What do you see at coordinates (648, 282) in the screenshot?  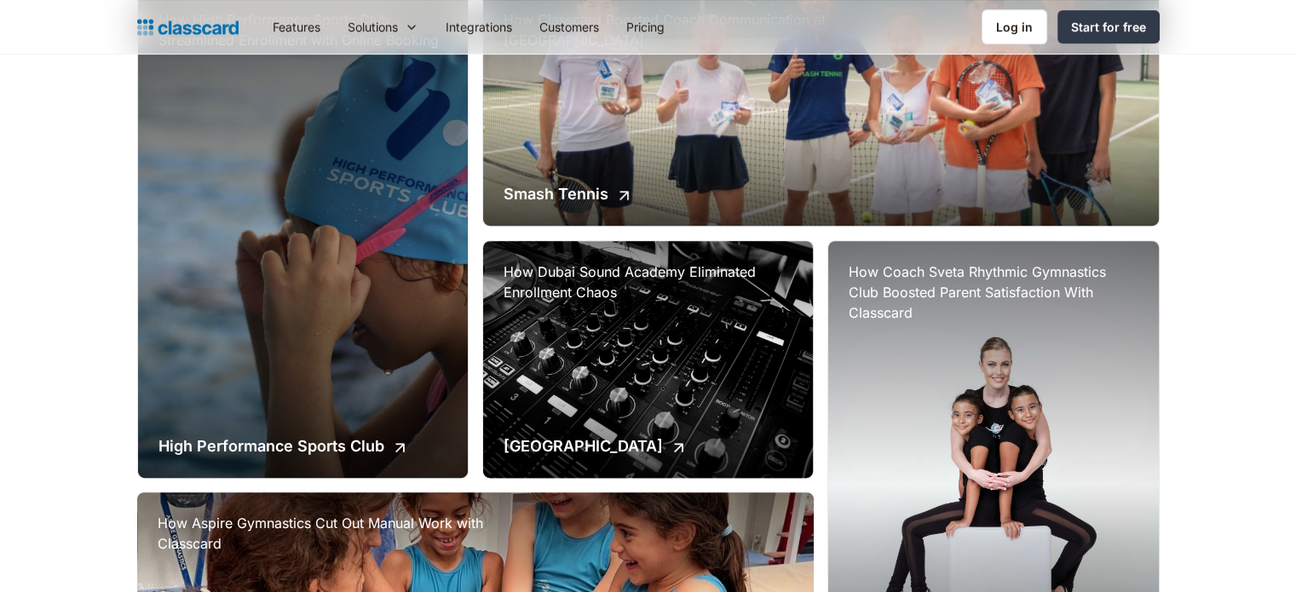 I see `h3: How Dubai Sound Academy Eliminated Enrollment Chaos` at bounding box center [648, 282].